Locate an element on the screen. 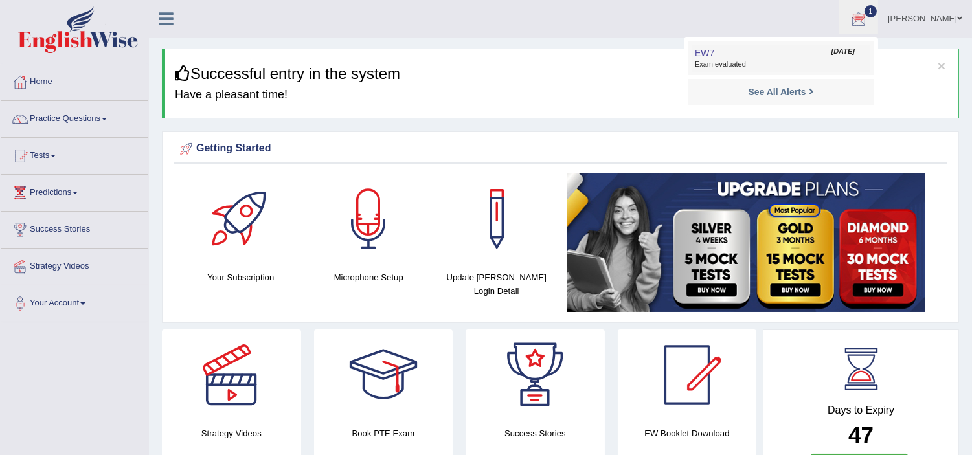 The image size is (972, 455). a: Your Account is located at coordinates (74, 302).